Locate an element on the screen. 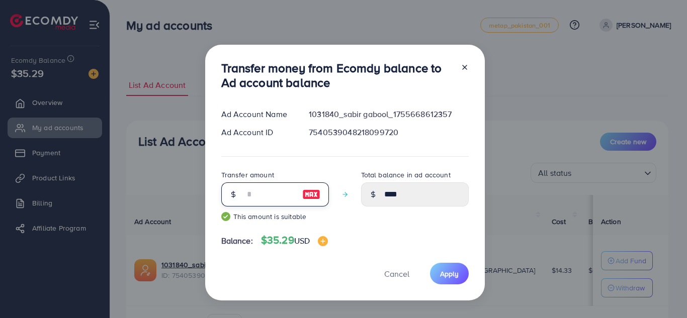  button: Cancel is located at coordinates (397, 274).